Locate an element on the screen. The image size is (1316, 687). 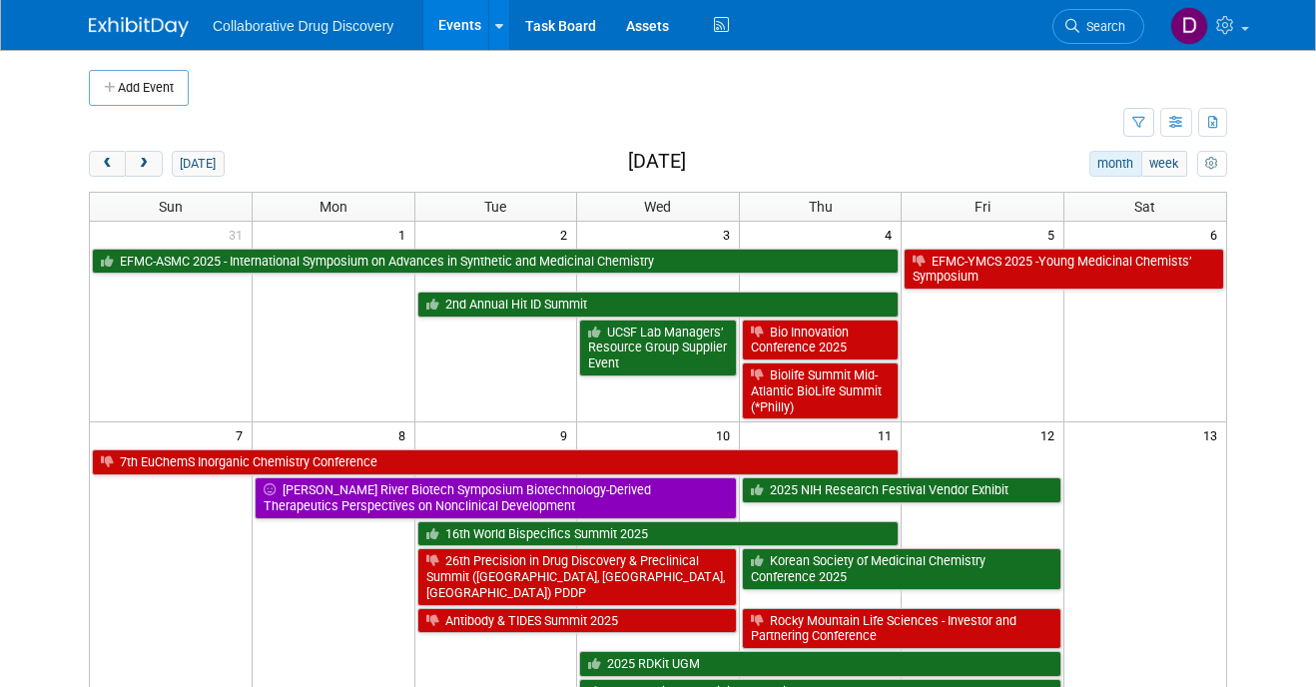
span: 3 is located at coordinates (730, 234).